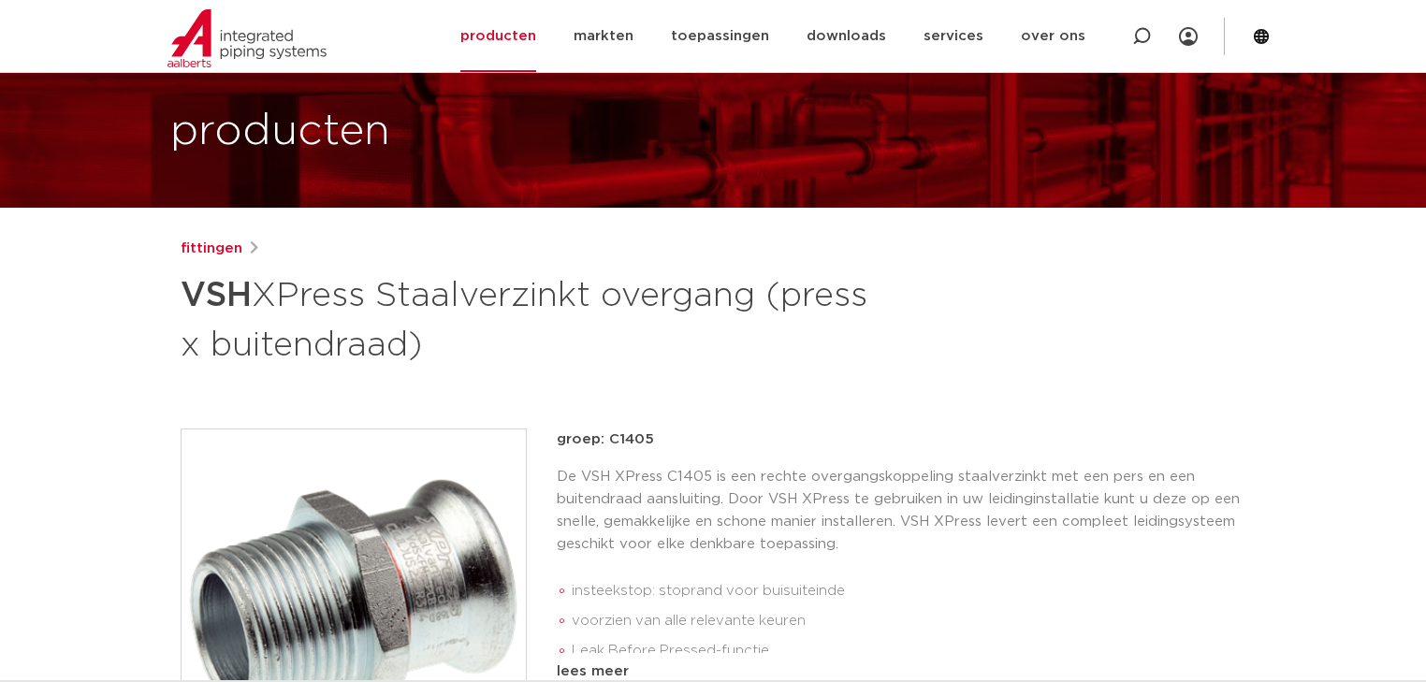  What do you see at coordinates (909, 651) in the screenshot?
I see `li: Leak Before Pressed-functie` at bounding box center [909, 651].